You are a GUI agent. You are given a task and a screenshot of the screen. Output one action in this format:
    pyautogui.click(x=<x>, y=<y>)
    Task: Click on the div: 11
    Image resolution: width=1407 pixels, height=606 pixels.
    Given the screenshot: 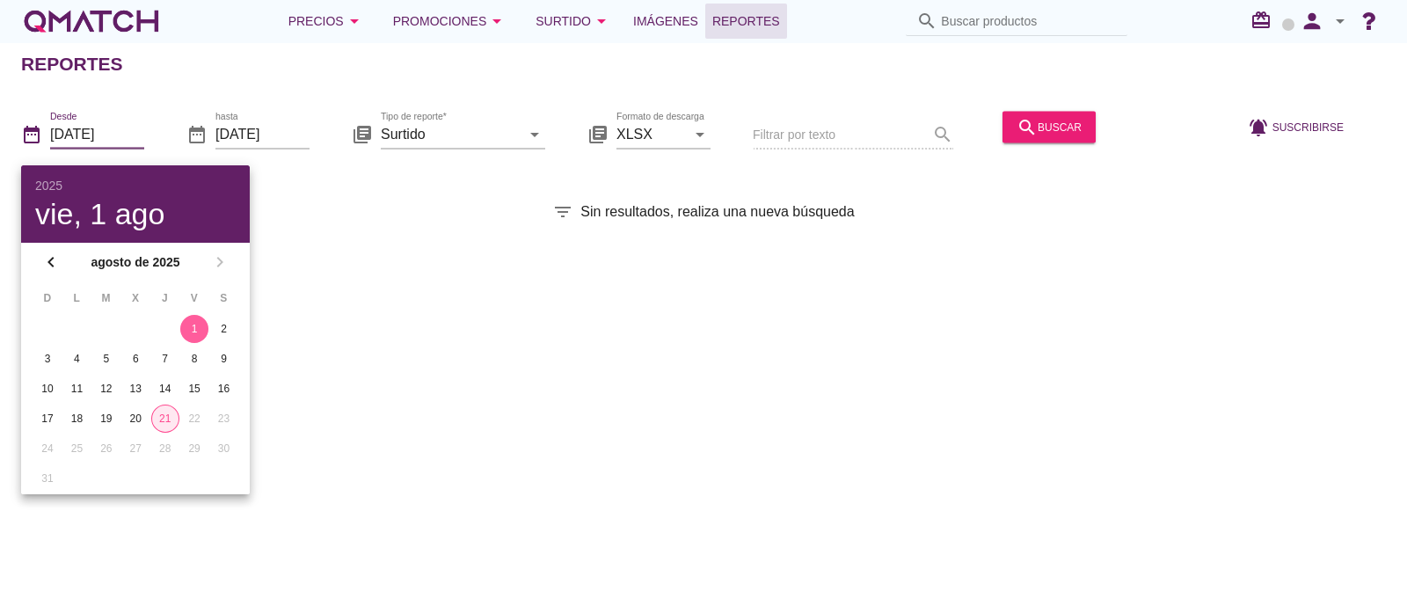 What is the action you would take?
    pyautogui.click(x=76, y=389)
    